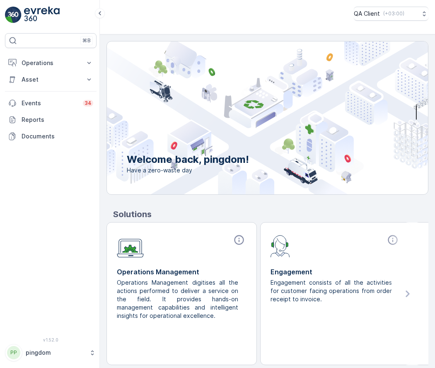  I want to click on p: Reports, so click(57, 120).